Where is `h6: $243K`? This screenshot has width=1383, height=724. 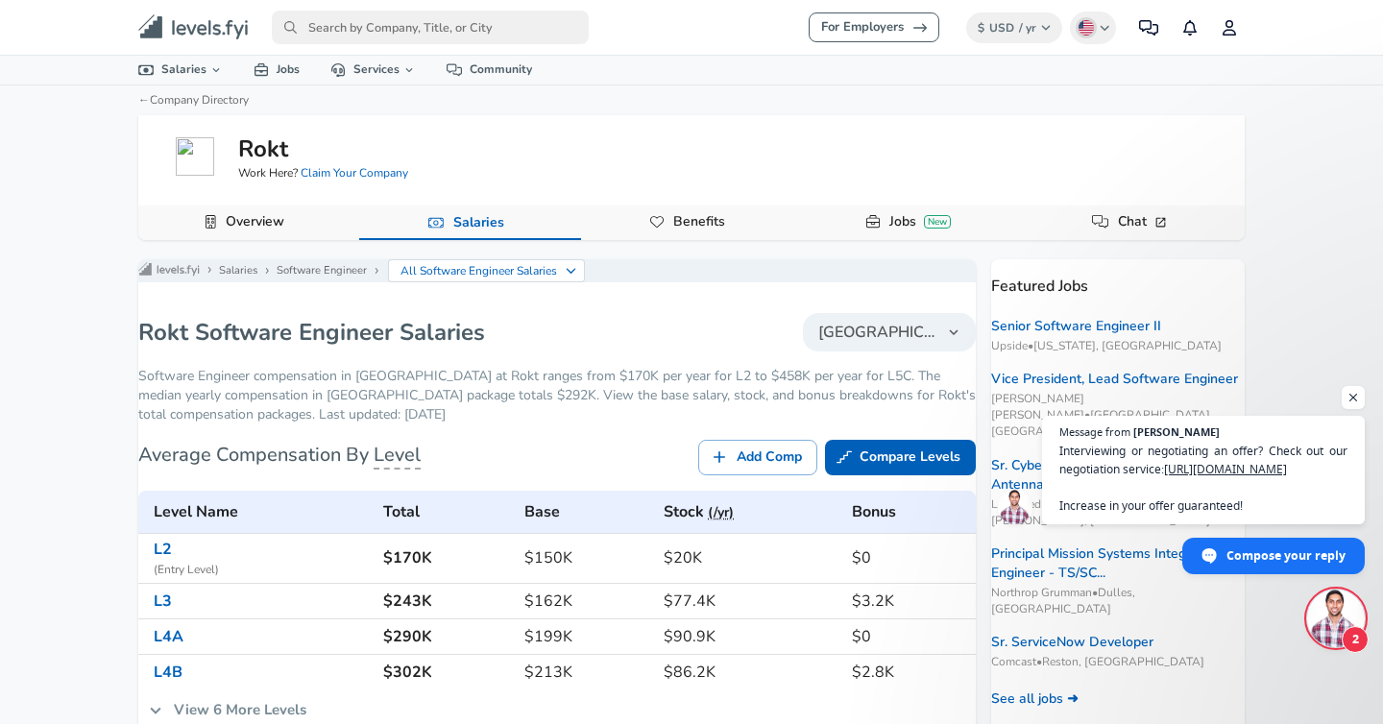
h6: $243K is located at coordinates (447, 601).